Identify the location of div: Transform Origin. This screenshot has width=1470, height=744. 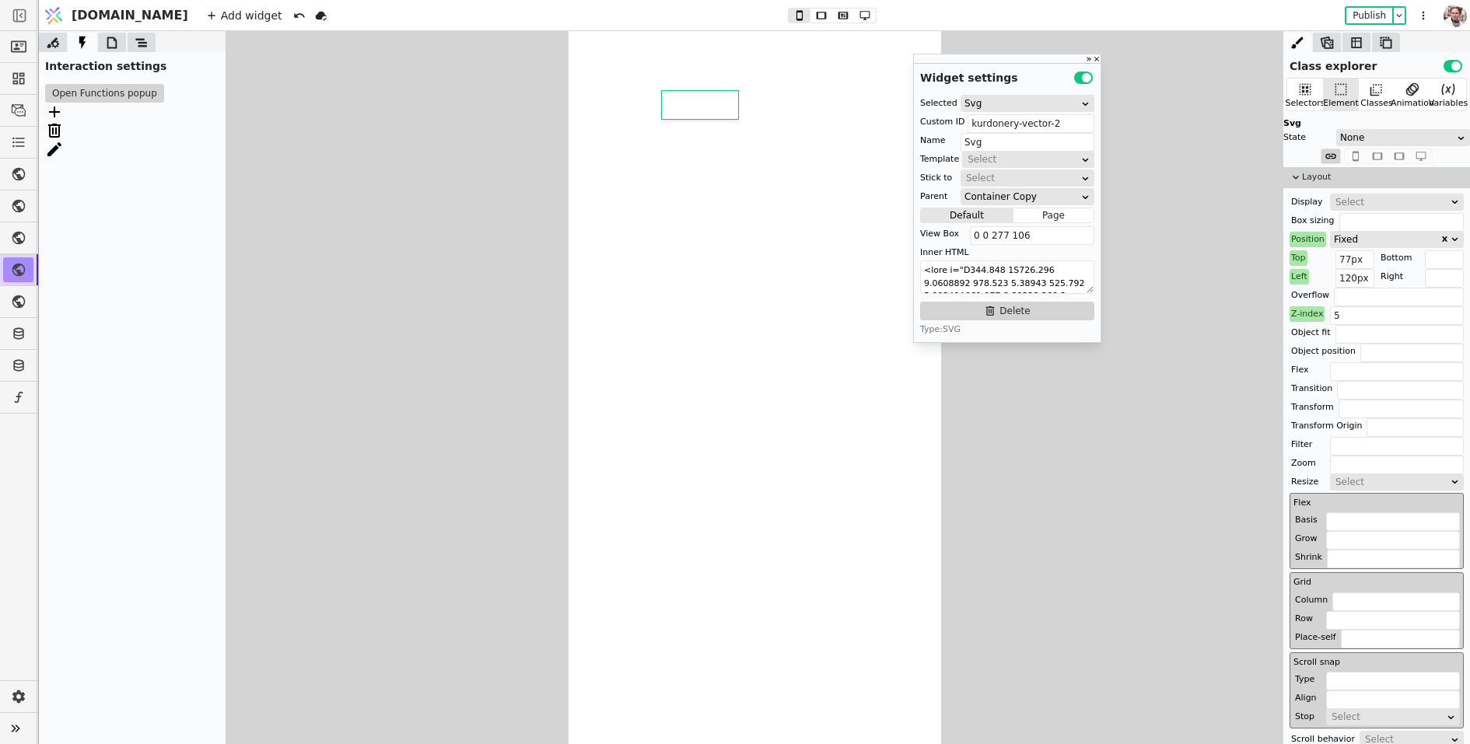
(1326, 426).